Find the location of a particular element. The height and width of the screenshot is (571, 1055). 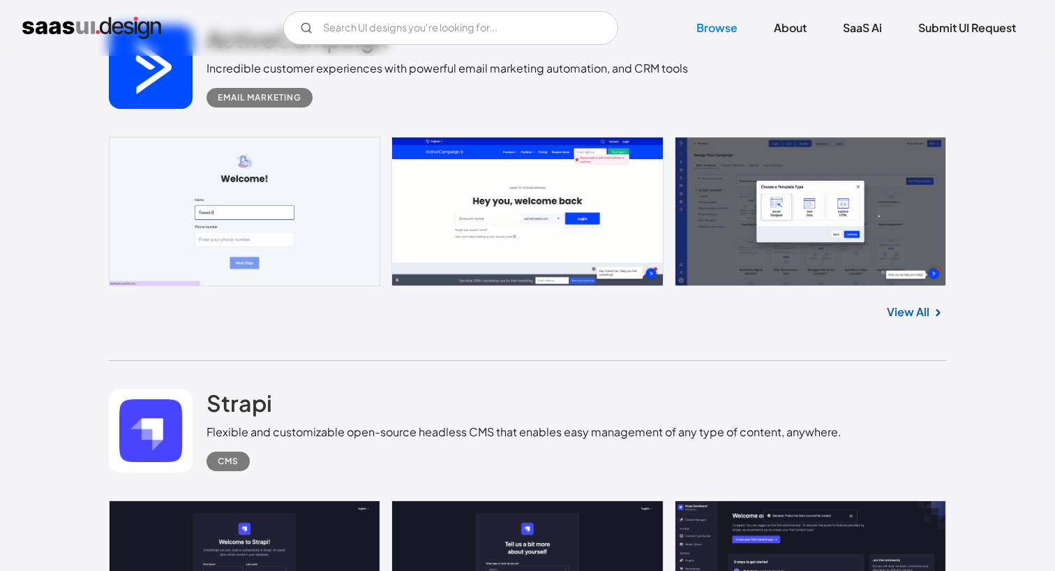

div: Incredible customer experiences with powerful email marketing automation, and CRM tools is located at coordinates (447, 68).